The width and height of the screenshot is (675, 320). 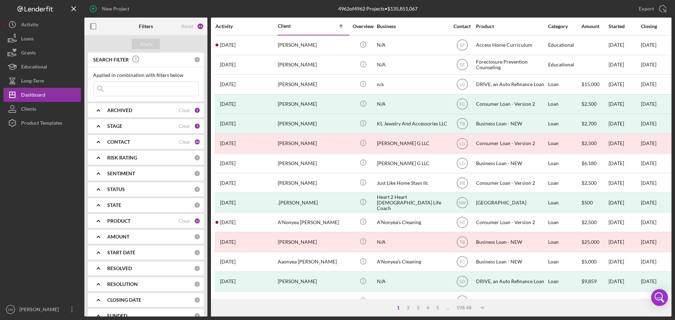 What do you see at coordinates (42, 39) in the screenshot?
I see `a: Loans` at bounding box center [42, 39].